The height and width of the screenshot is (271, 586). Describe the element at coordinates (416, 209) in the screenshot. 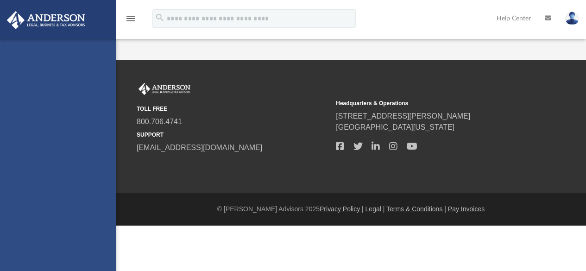

I see `a: Terms & Conditions |` at that location.